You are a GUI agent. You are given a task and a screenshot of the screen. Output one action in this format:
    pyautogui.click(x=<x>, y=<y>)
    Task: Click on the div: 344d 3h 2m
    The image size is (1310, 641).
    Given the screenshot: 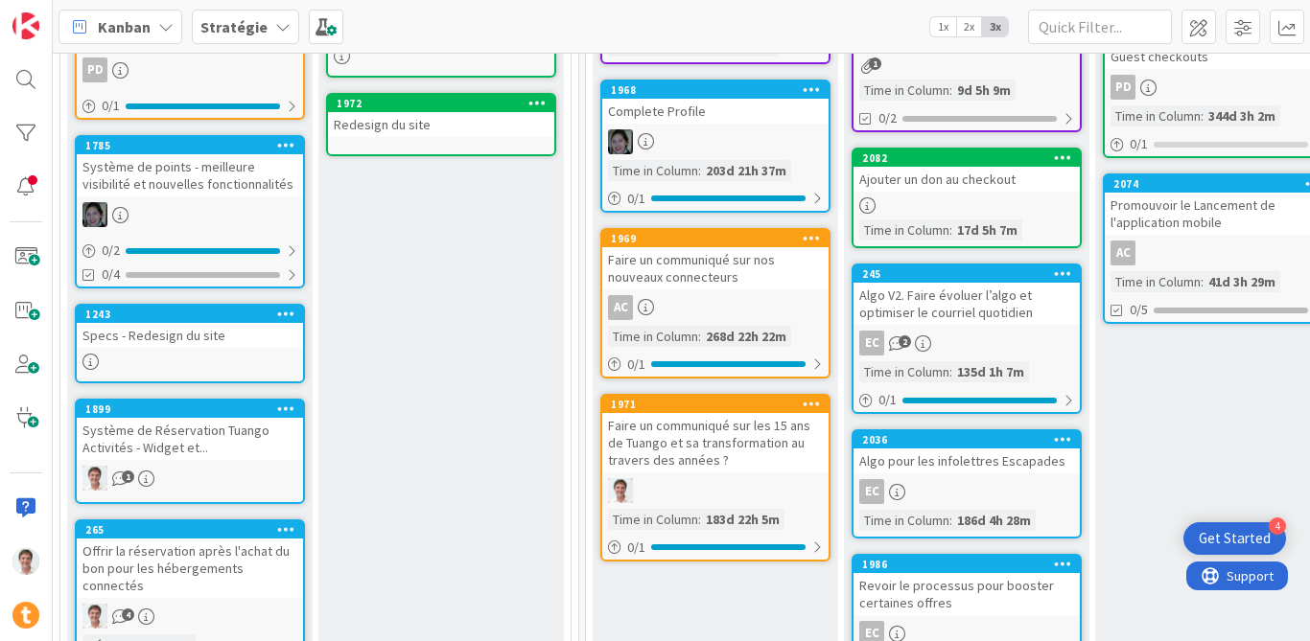 What is the action you would take?
    pyautogui.click(x=1242, y=116)
    